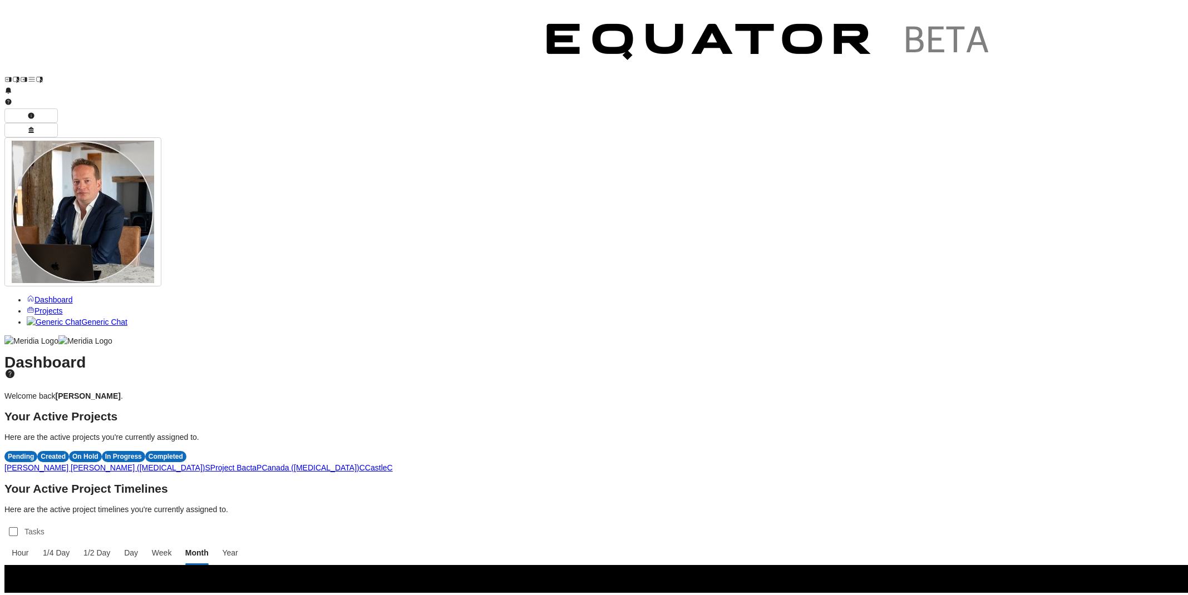  Describe the element at coordinates (48, 311) in the screenshot. I see `span: Projects` at that location.